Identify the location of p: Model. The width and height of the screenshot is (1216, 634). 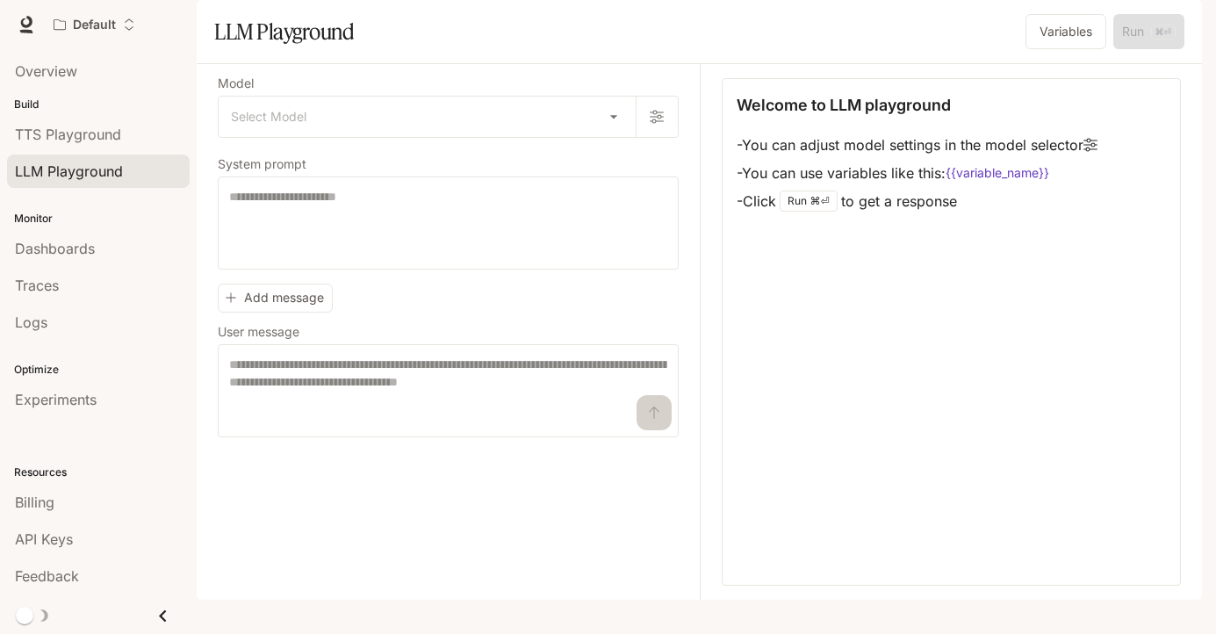
(235, 83).